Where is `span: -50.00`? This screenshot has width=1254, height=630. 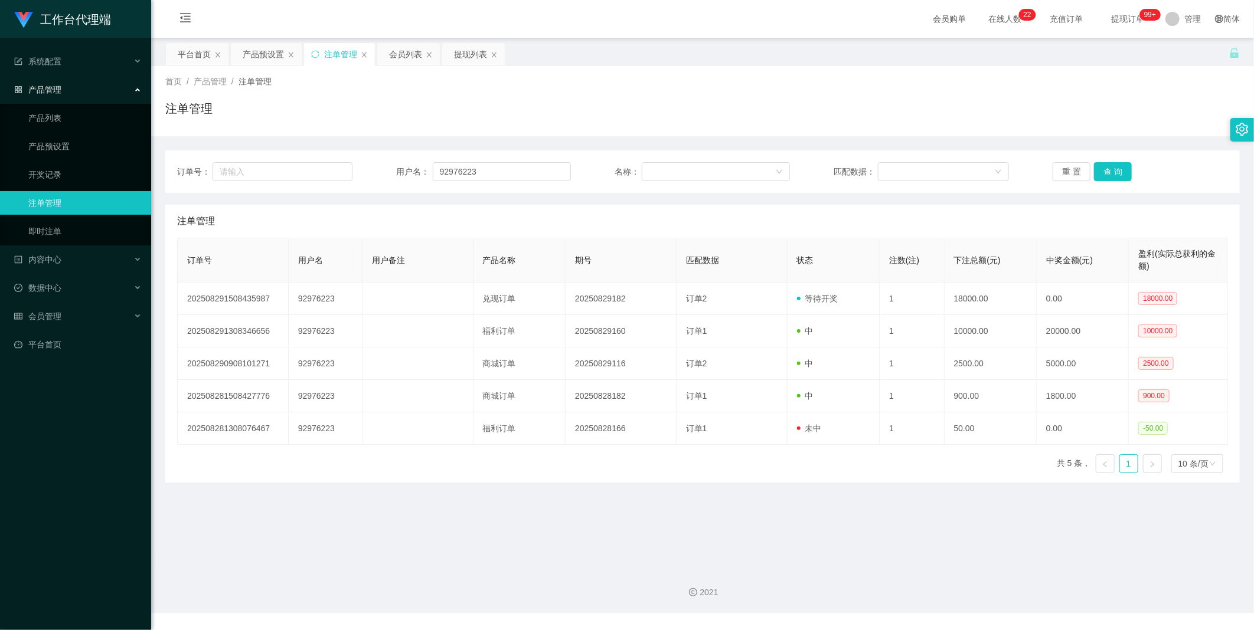 span: -50.00 is located at coordinates (1153, 429).